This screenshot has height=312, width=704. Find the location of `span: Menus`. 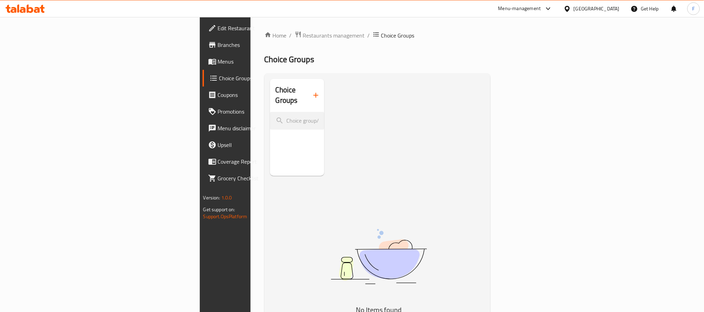

span: Menus is located at coordinates (265, 62).